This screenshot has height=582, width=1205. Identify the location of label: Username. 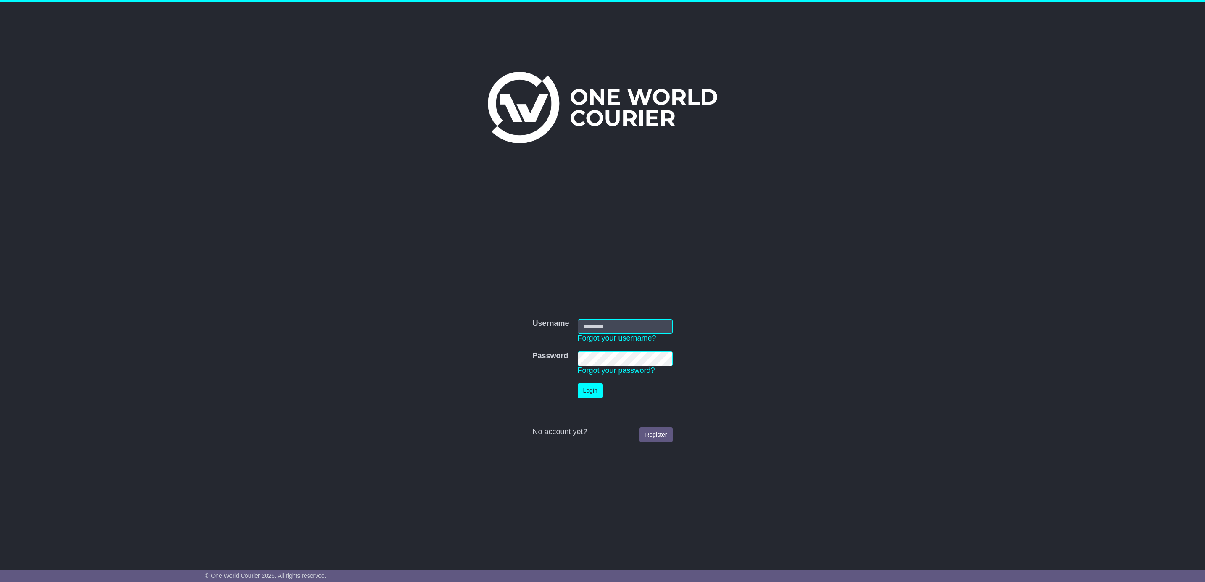
(550, 324).